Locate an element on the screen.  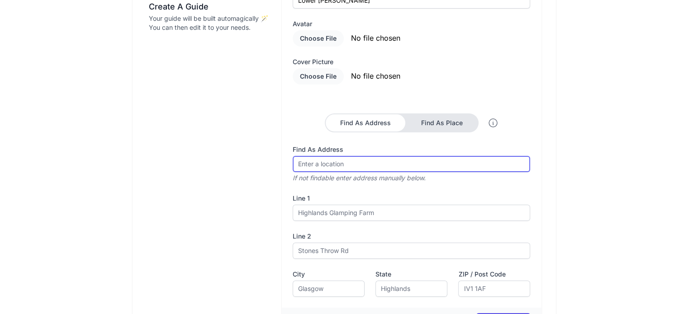
label: Line 2 is located at coordinates (411, 237).